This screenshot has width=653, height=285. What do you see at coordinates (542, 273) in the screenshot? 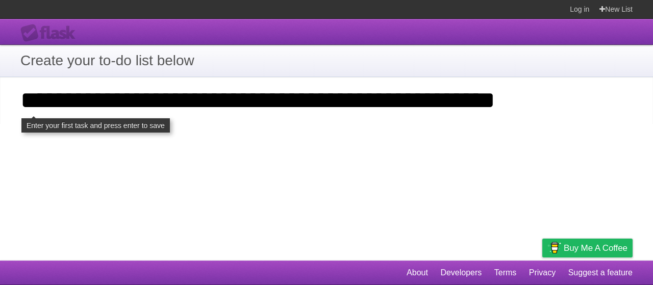
I see `a: Privacy` at bounding box center [542, 273].